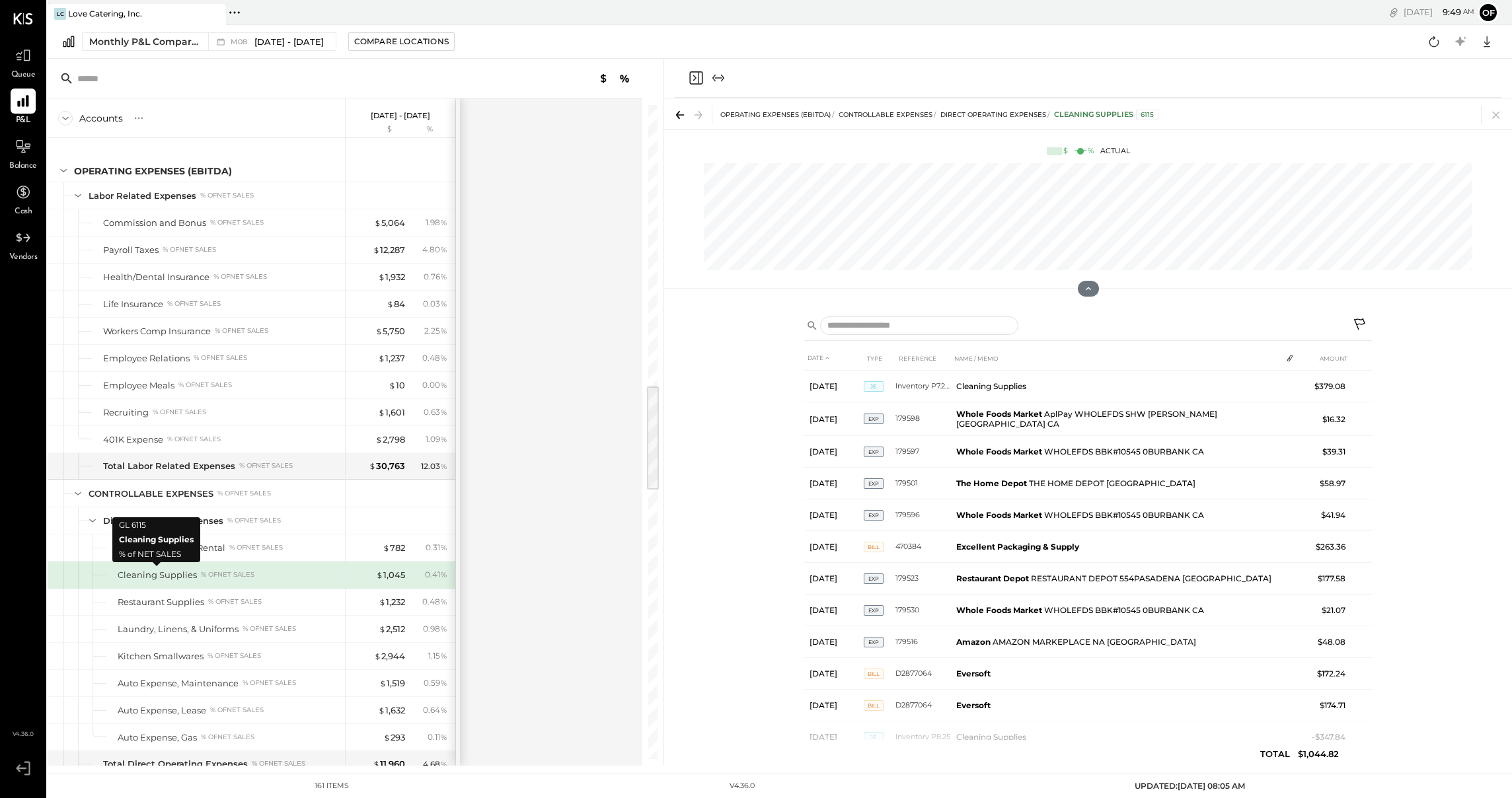  Describe the element at coordinates (1325, 484) in the screenshot. I see `td: $58.97` at that location.